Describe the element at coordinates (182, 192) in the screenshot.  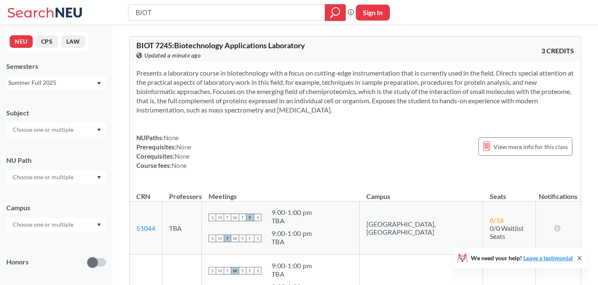
I see `th: Professors` at that location.